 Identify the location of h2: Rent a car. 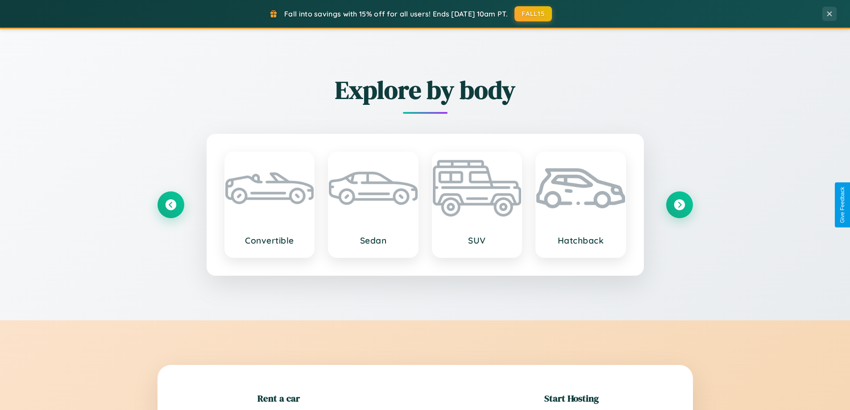
(278, 398).